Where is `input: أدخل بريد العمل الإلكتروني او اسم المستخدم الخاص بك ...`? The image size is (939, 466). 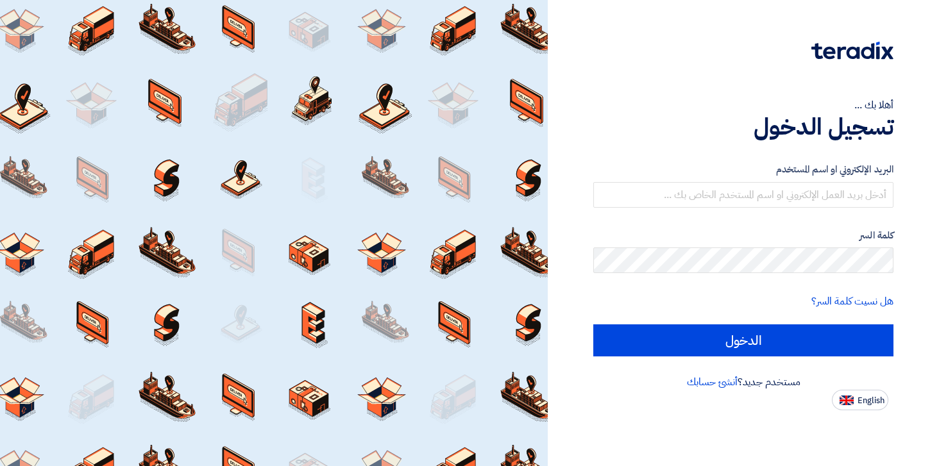 input: أدخل بريد العمل الإلكتروني او اسم المستخدم الخاص بك ... is located at coordinates (743, 195).